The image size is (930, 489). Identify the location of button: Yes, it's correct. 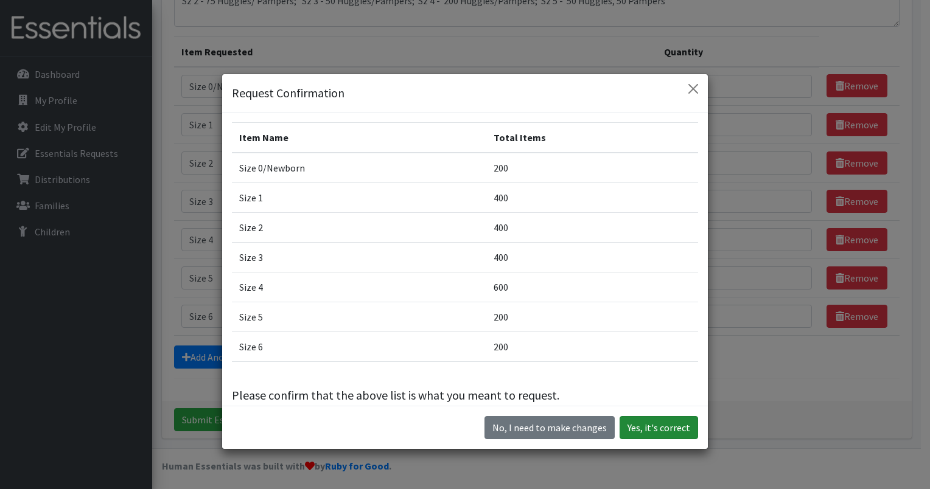
(658, 428).